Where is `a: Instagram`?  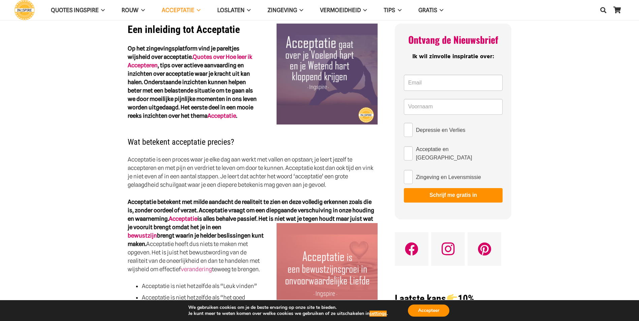 a: Instagram is located at coordinates (448, 249).